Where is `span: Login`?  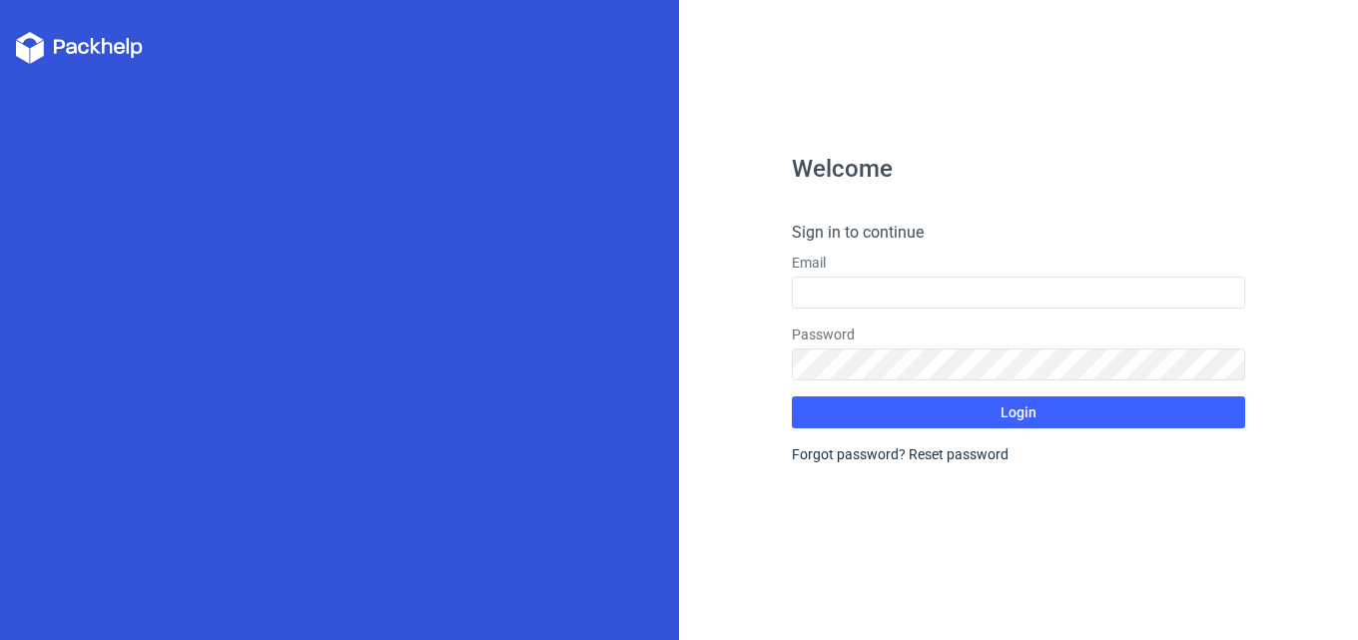
span: Login is located at coordinates (1018, 412).